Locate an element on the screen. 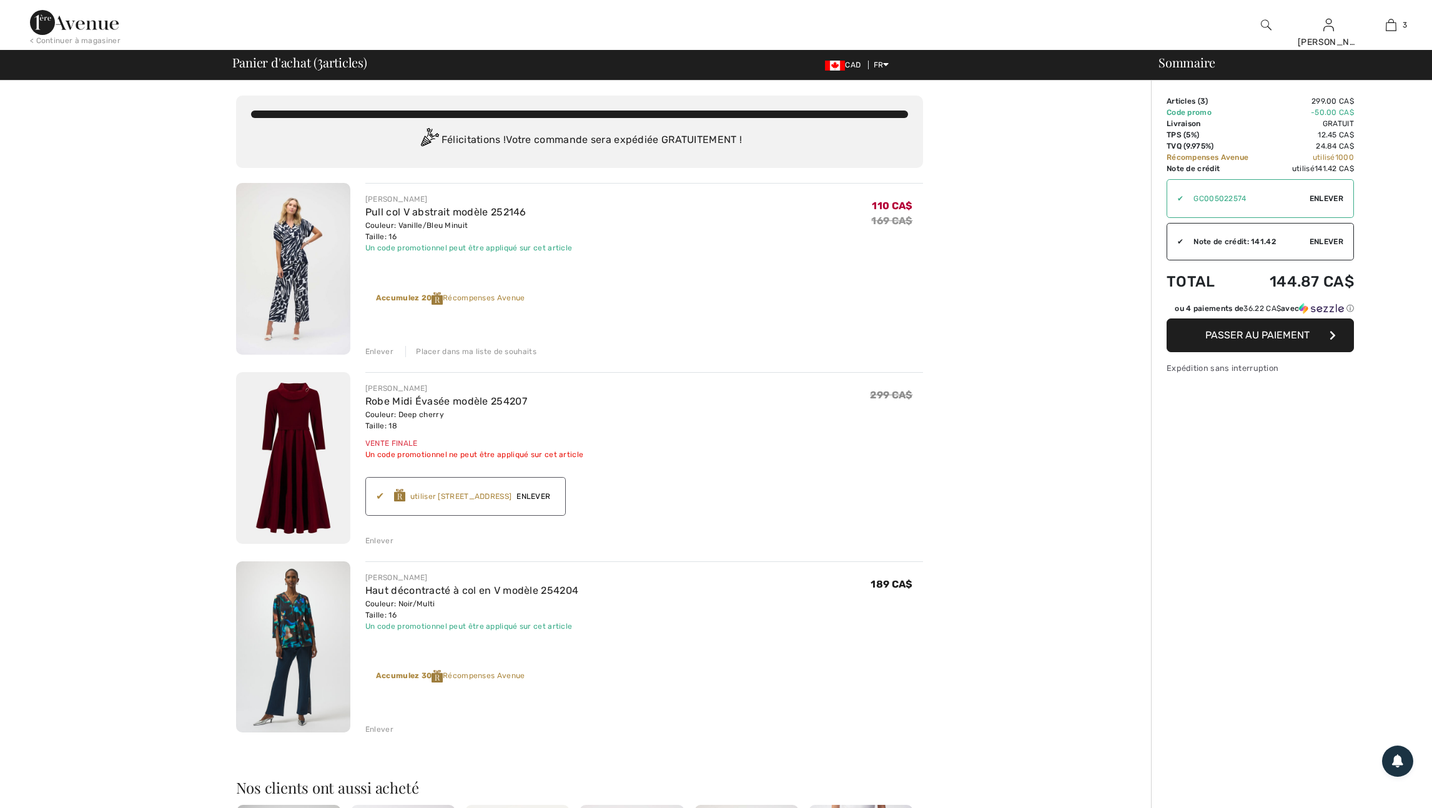 This screenshot has width=1432, height=808. div: Couleur: Deep cherry Taille: 18 is located at coordinates (474, 420).